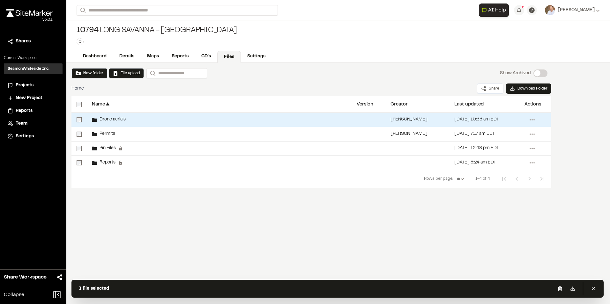 The width and height of the screenshot is (610, 304). Describe the element at coordinates (529, 179) in the screenshot. I see `button: Next Page` at that location.